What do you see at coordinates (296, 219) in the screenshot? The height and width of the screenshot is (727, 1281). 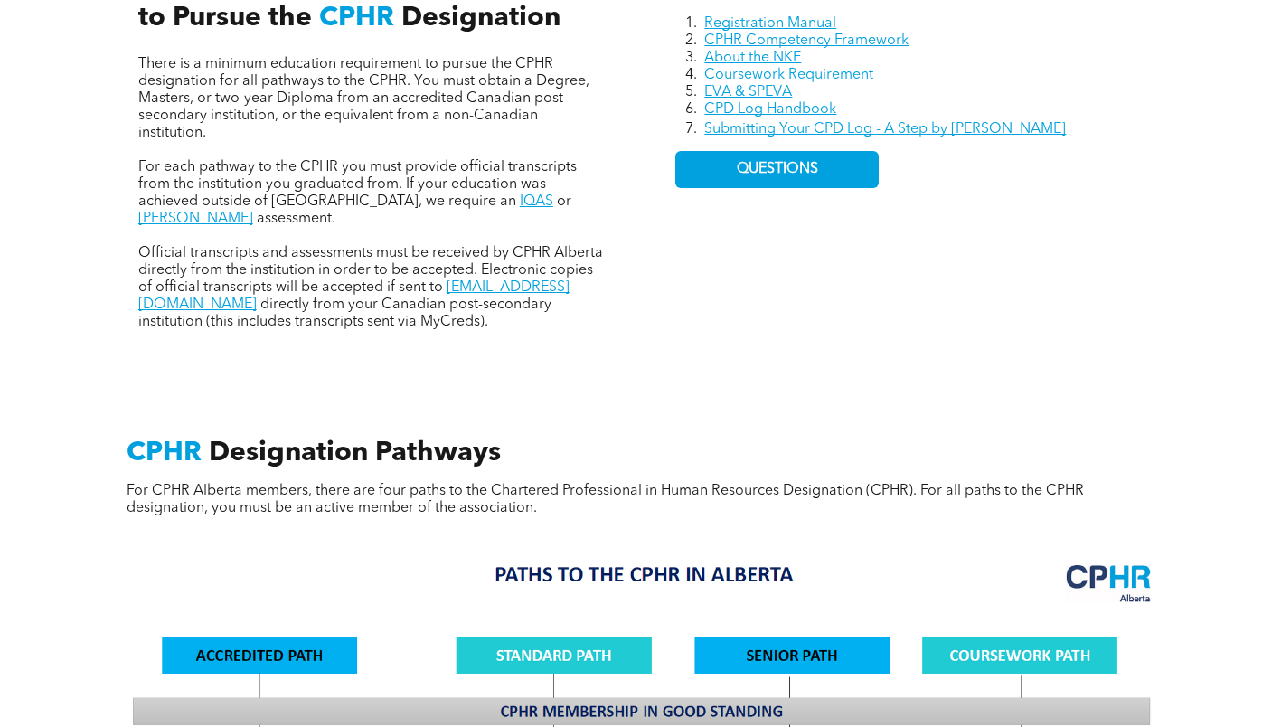 I see `span: assessment.` at bounding box center [296, 219].